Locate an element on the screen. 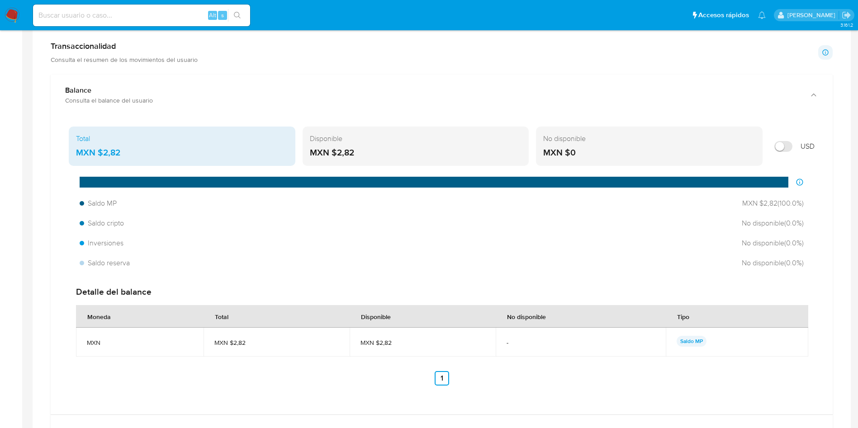 The image size is (858, 428). a: Notificaciones is located at coordinates (762, 15).